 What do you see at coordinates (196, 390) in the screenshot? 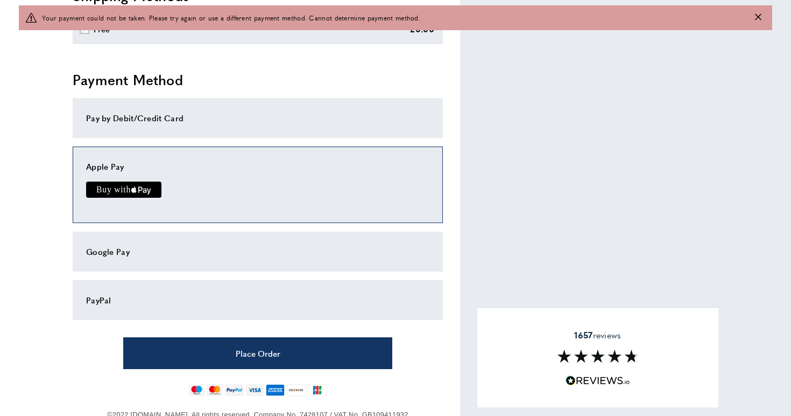
I see `img: maestro` at bounding box center [196, 390].